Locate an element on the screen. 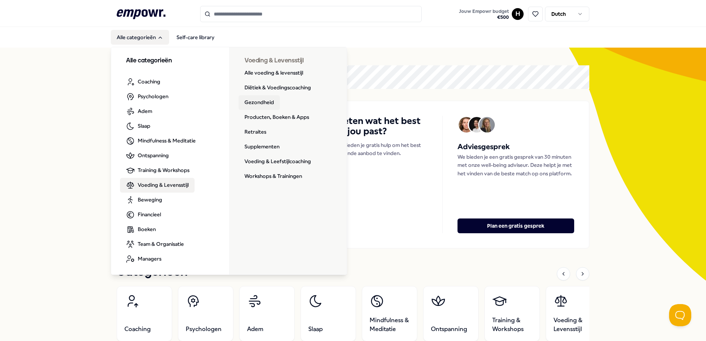  a: Alle voeding & levensstijl is located at coordinates (274, 73).